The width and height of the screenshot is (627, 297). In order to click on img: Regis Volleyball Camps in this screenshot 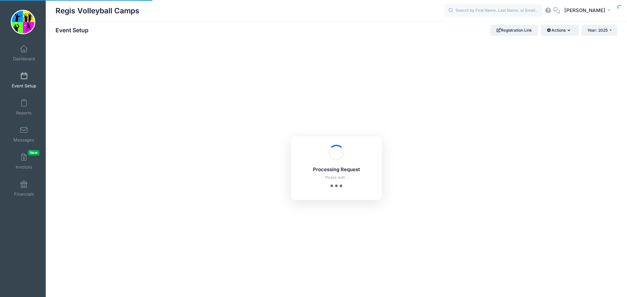, I will do `click(23, 22)`.